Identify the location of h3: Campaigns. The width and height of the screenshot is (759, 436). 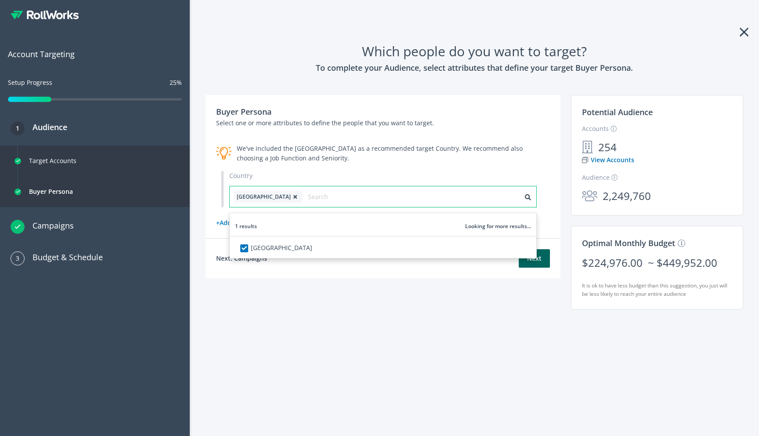
(49, 225).